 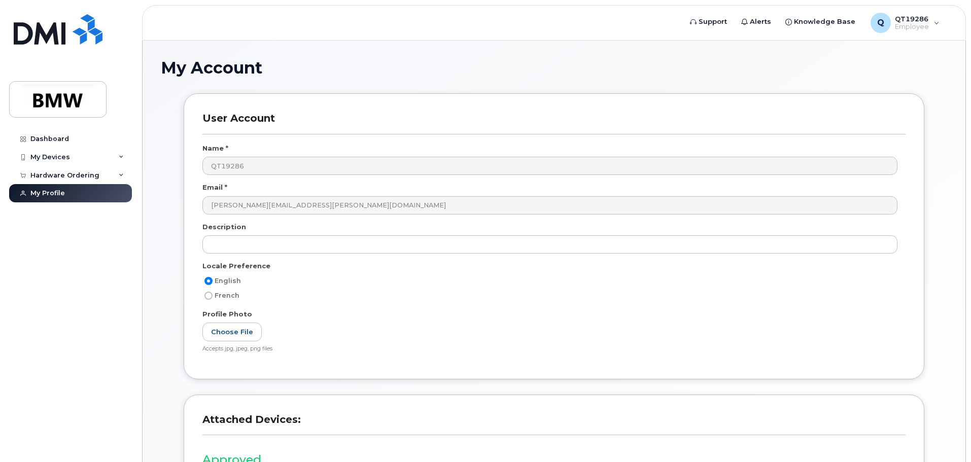 I want to click on input: French, so click(x=209, y=296).